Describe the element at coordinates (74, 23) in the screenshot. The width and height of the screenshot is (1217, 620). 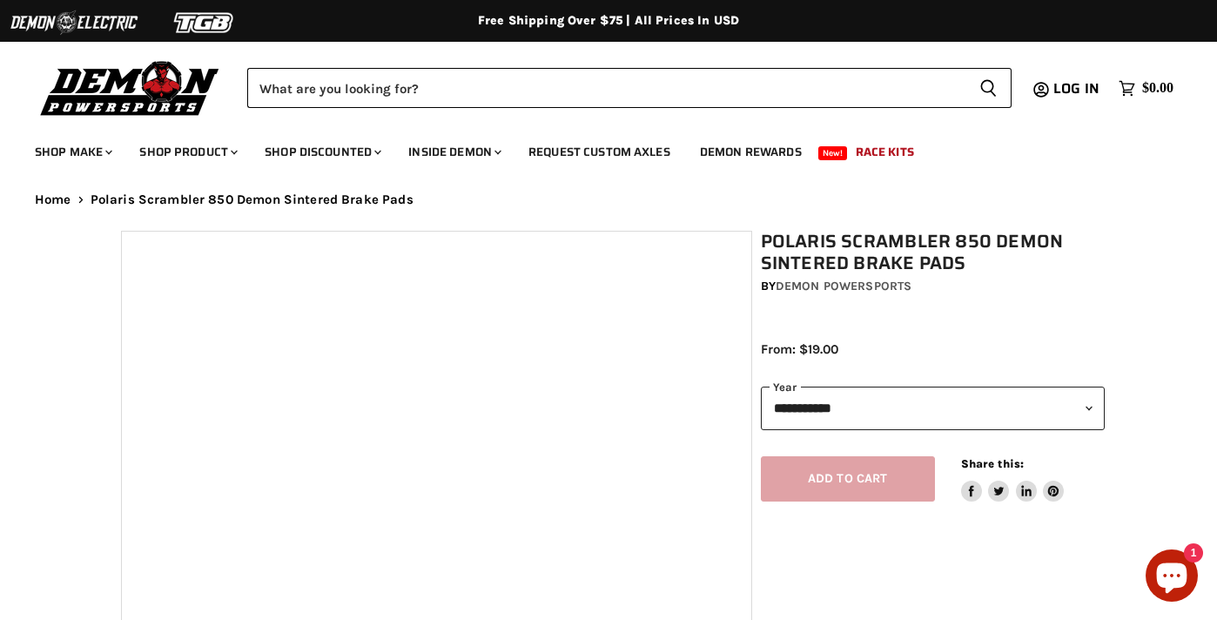
I see `img: Demon Electric Logo 2` at that location.